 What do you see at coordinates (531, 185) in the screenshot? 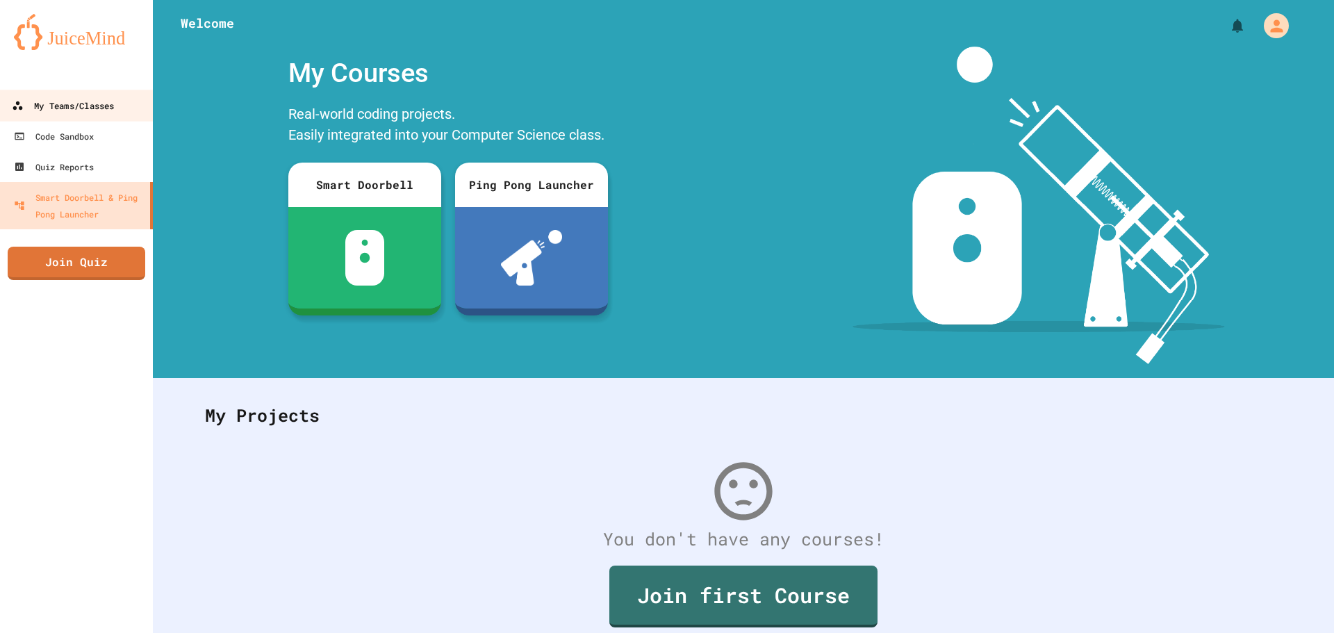
I see `div: Ping Pong Launcher` at bounding box center [531, 185].